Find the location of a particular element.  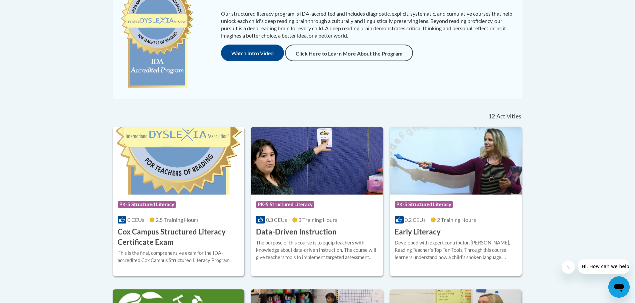

h3: Cox Campus Structured Literacy Certificate Exam is located at coordinates (179, 238).